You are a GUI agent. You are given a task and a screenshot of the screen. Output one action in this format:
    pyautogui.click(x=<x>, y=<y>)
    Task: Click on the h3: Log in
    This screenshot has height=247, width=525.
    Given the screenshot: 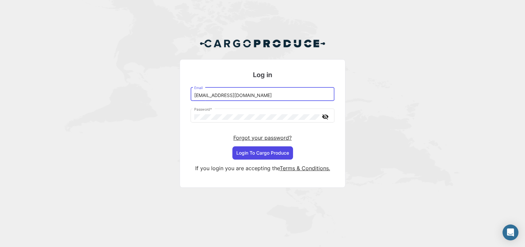 What is the action you would take?
    pyautogui.click(x=263, y=75)
    